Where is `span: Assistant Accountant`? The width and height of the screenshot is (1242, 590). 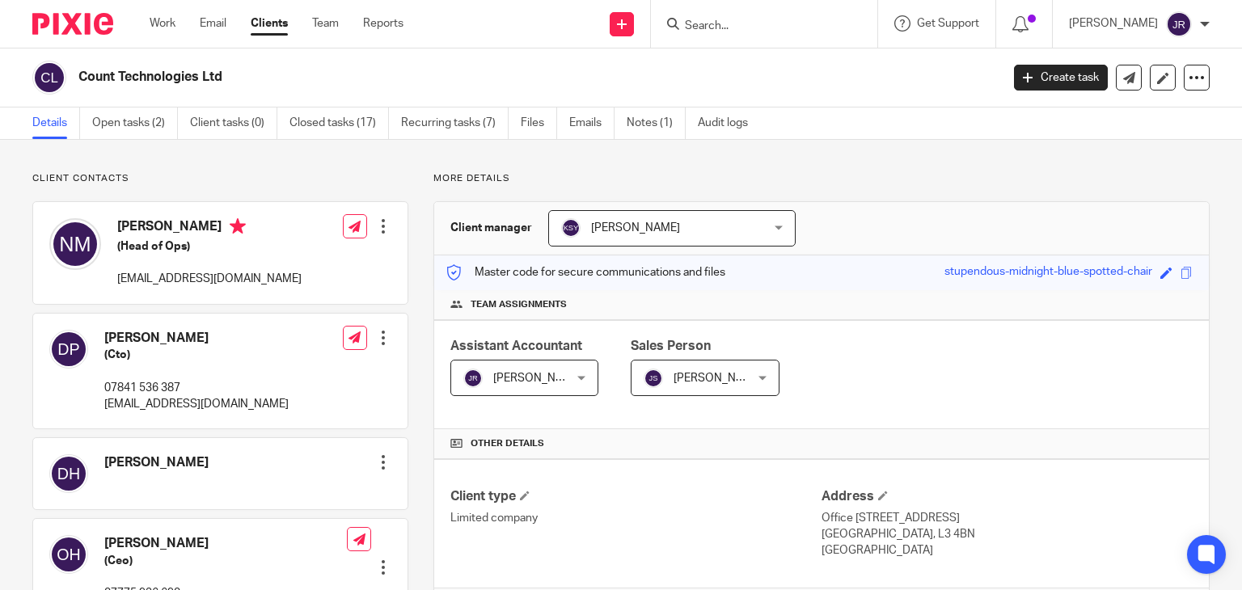
span: Assistant Accountant is located at coordinates (516, 346).